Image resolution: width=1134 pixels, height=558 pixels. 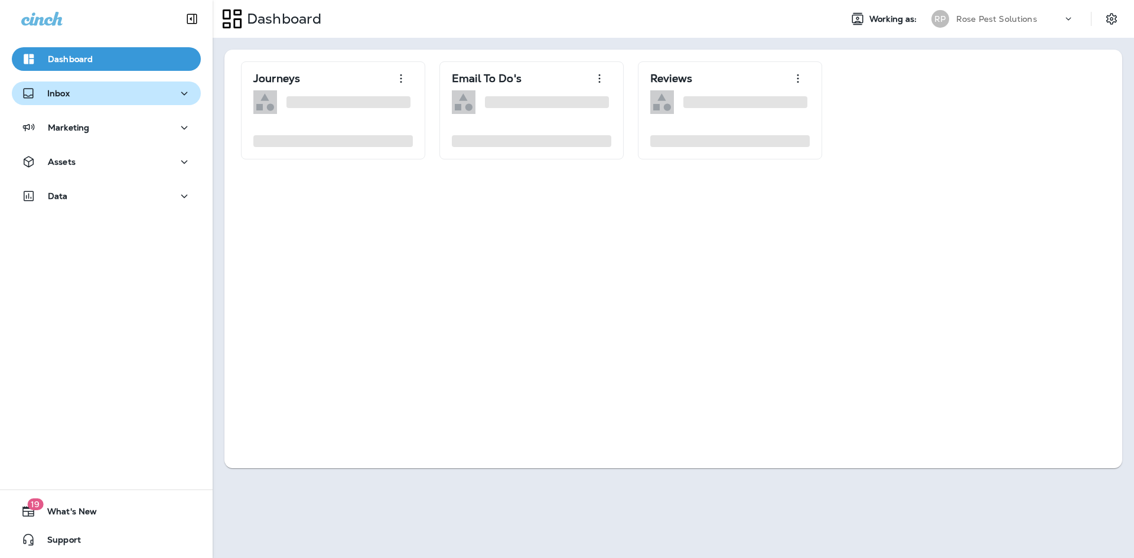 What do you see at coordinates (106, 196) in the screenshot?
I see `button: Data` at bounding box center [106, 196].